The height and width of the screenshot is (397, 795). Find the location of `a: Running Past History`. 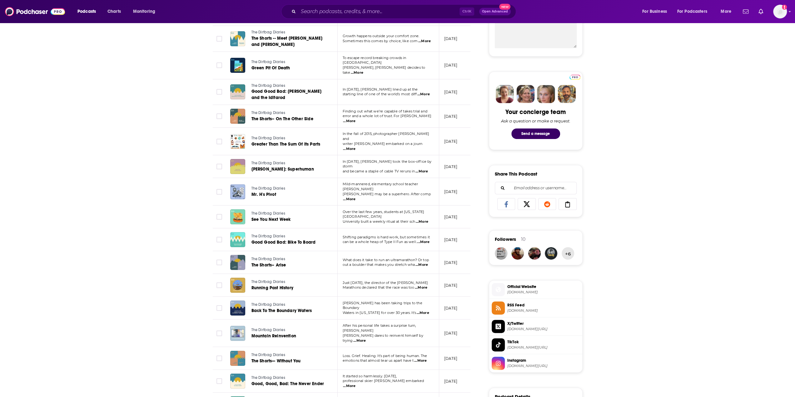

a: Running Past History is located at coordinates (289, 288).